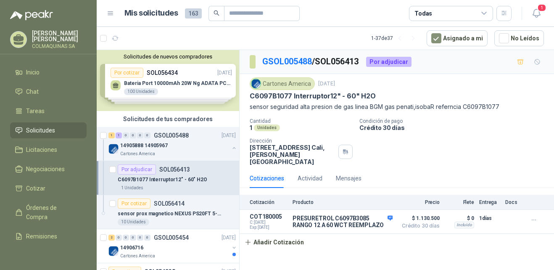 Image resolution: width=554 pixels, height=270 pixels. I want to click on div: Actividad, so click(310, 178).